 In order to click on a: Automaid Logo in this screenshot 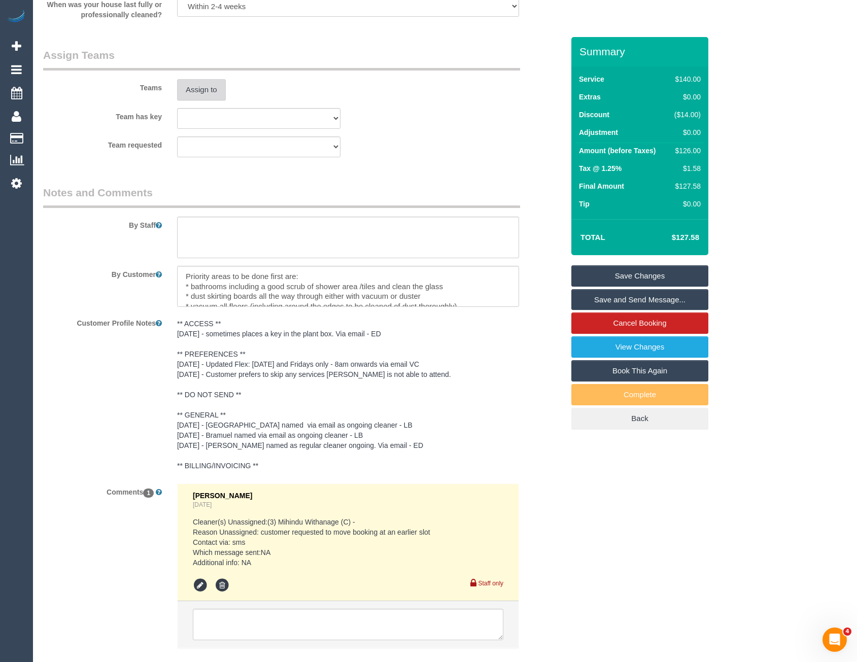, I will do `click(16, 17)`.